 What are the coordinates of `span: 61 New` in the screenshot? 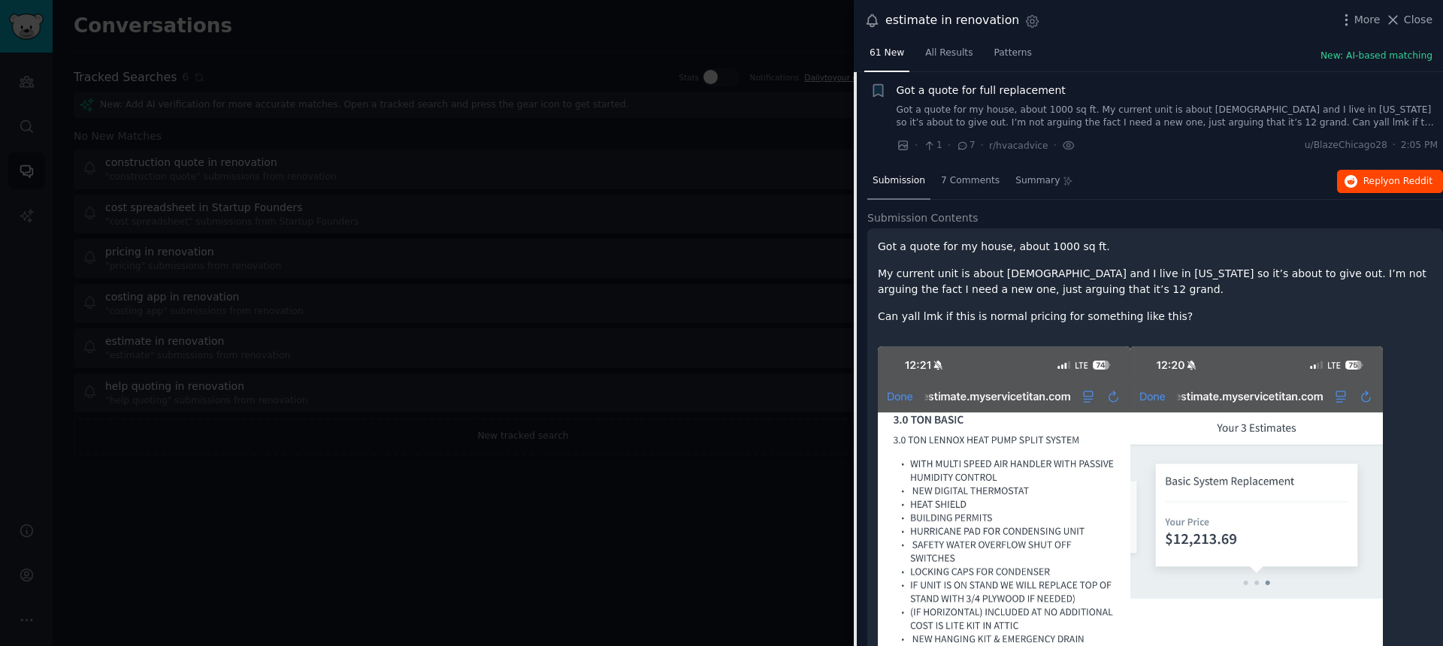 It's located at (887, 53).